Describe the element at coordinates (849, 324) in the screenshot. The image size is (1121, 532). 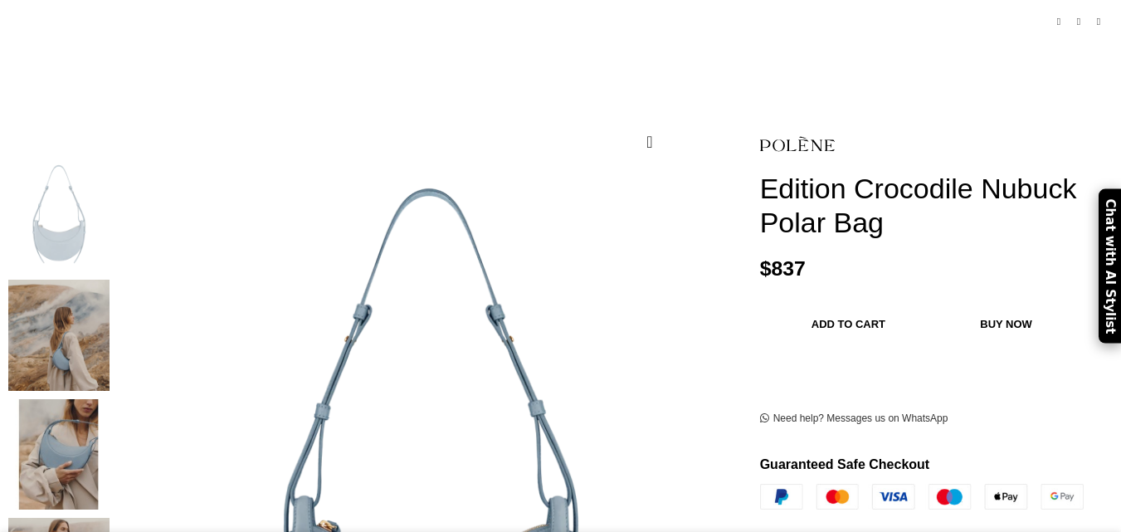
I see `button: Add to cart` at that location.